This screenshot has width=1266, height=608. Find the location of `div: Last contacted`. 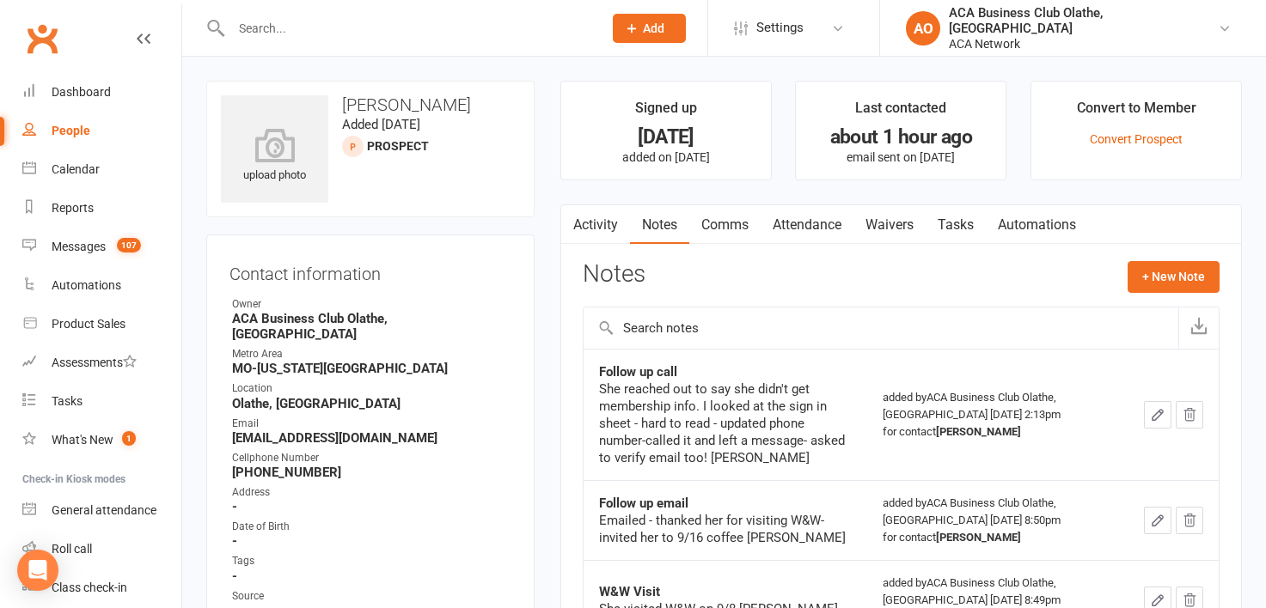

div: Last contacted is located at coordinates (901, 113).